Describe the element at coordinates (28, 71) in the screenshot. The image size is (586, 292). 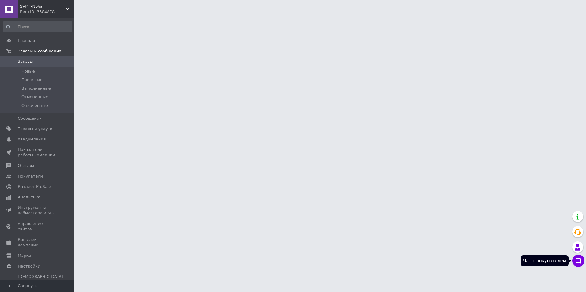
I see `span: Новые` at that location.